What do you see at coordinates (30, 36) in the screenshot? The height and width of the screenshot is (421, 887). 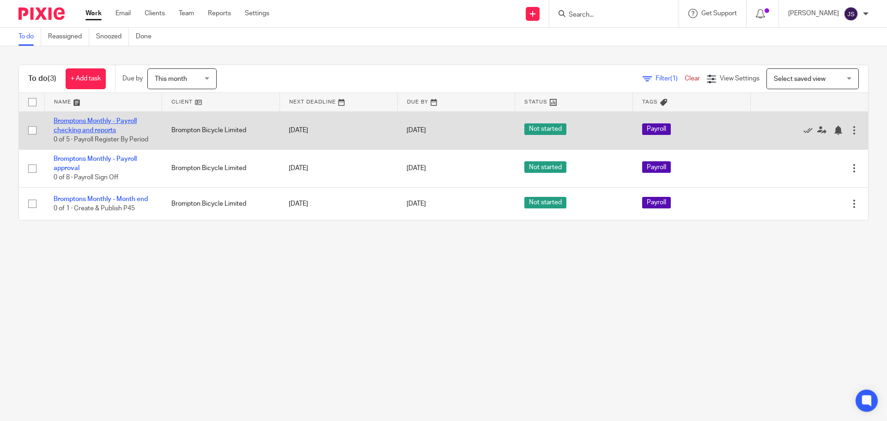 I see `a: To do` at bounding box center [30, 36].